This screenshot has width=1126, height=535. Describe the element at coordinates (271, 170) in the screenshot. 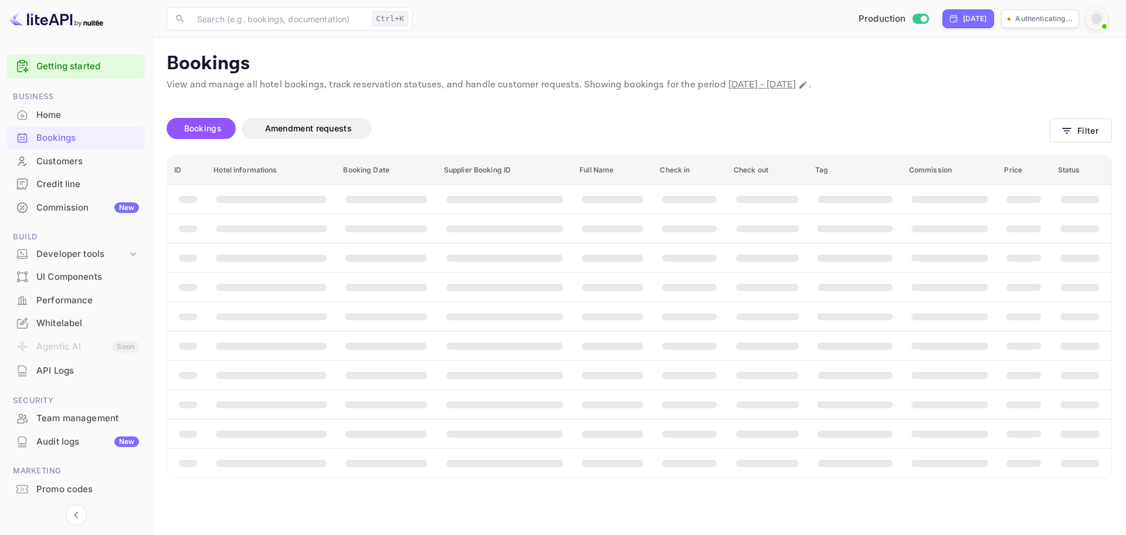

I see `th: Hotel informations` at that location.